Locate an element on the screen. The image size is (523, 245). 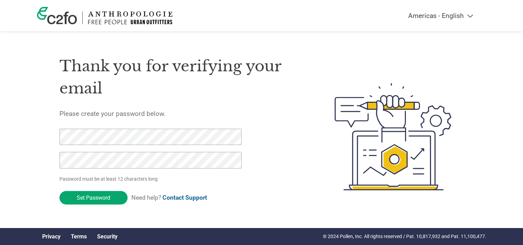
a: Contact Support is located at coordinates (185, 197).